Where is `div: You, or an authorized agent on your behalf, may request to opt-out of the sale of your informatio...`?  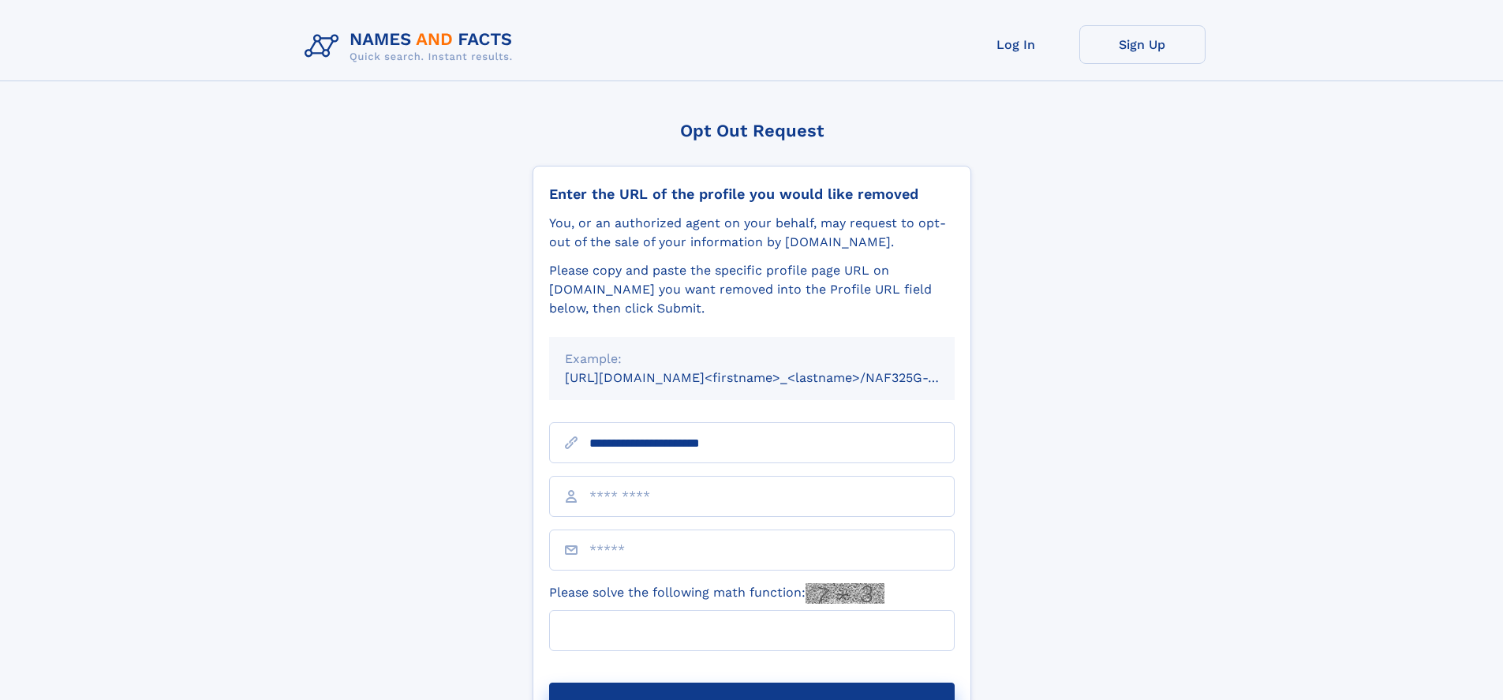
div: You, or an authorized agent on your behalf, may request to opt-out of the sale of your informatio... is located at coordinates (752, 233).